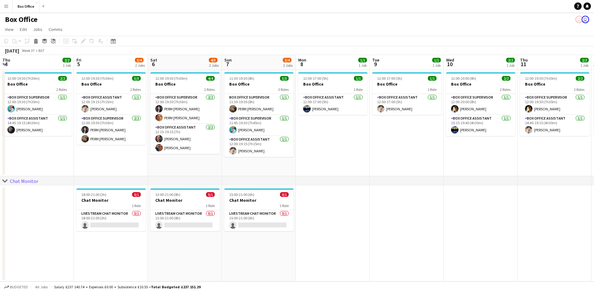 This screenshot has height=292, width=594. I want to click on span: 6, so click(153, 64).